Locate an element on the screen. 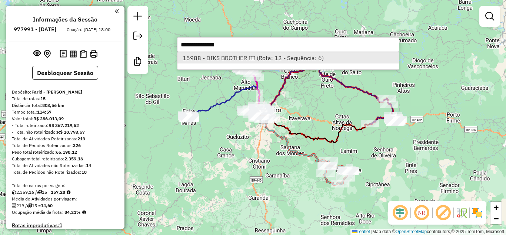 The image size is (506, 235). h4: Rotas improdutivas: is located at coordinates (65, 225).